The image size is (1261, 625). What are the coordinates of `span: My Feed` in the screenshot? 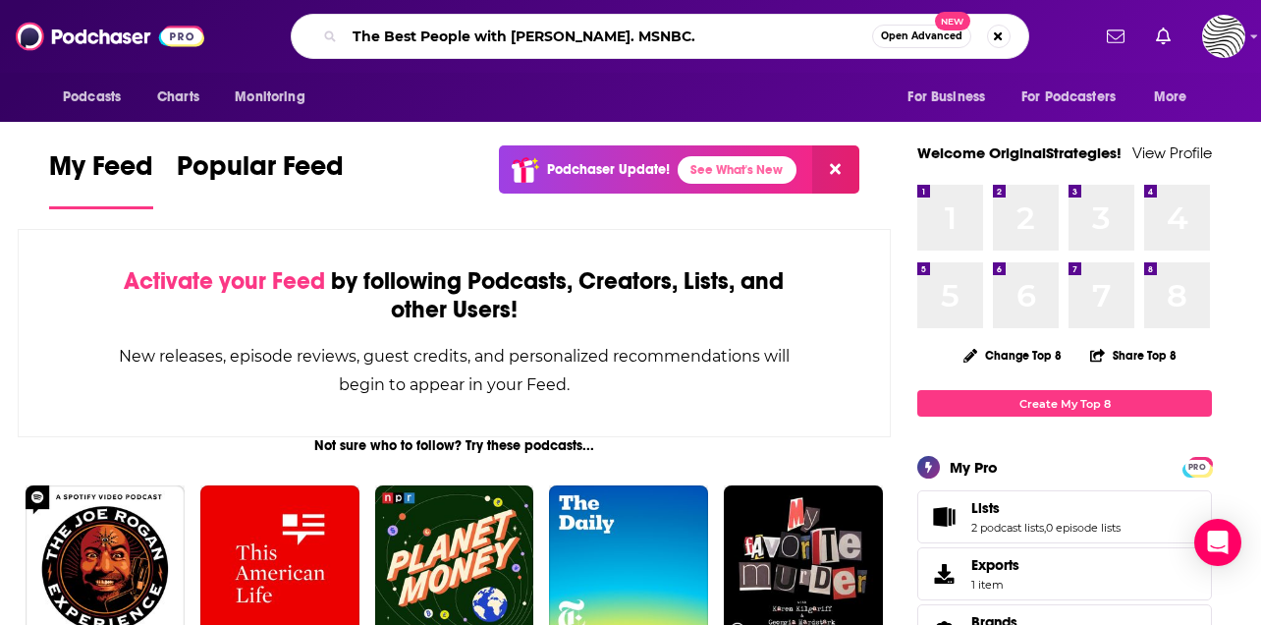 It's located at (101, 172).